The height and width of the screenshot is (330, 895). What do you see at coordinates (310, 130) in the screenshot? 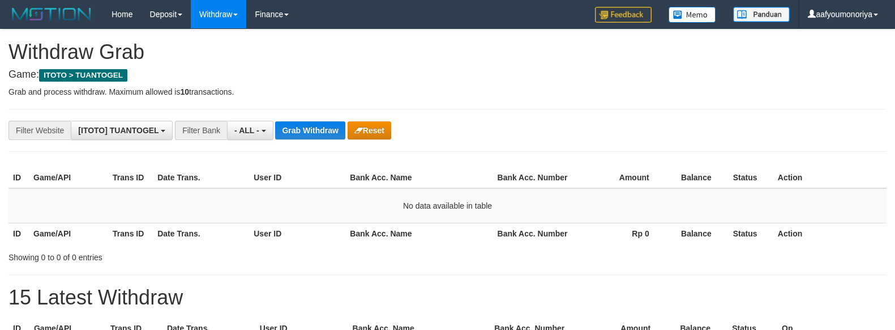
I see `button: Grab Withdraw` at bounding box center [310, 130].